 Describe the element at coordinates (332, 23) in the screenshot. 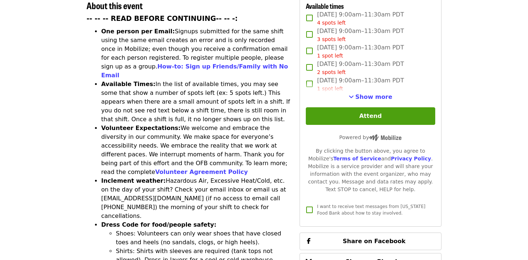

I see `span: 4 spots left` at that location.